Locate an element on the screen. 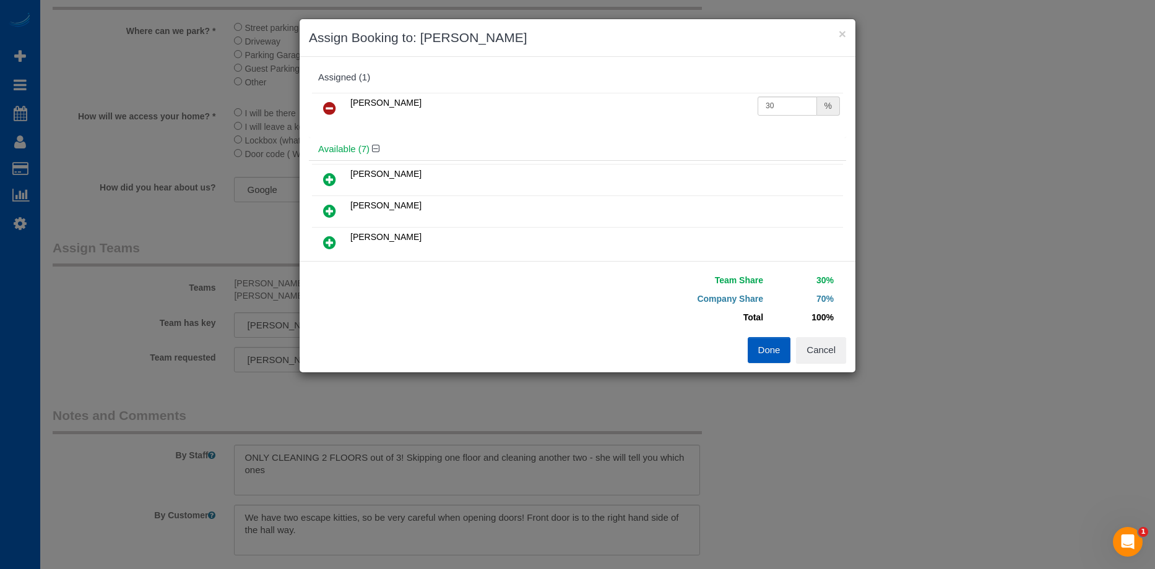  button: Cancel is located at coordinates (820, 350).